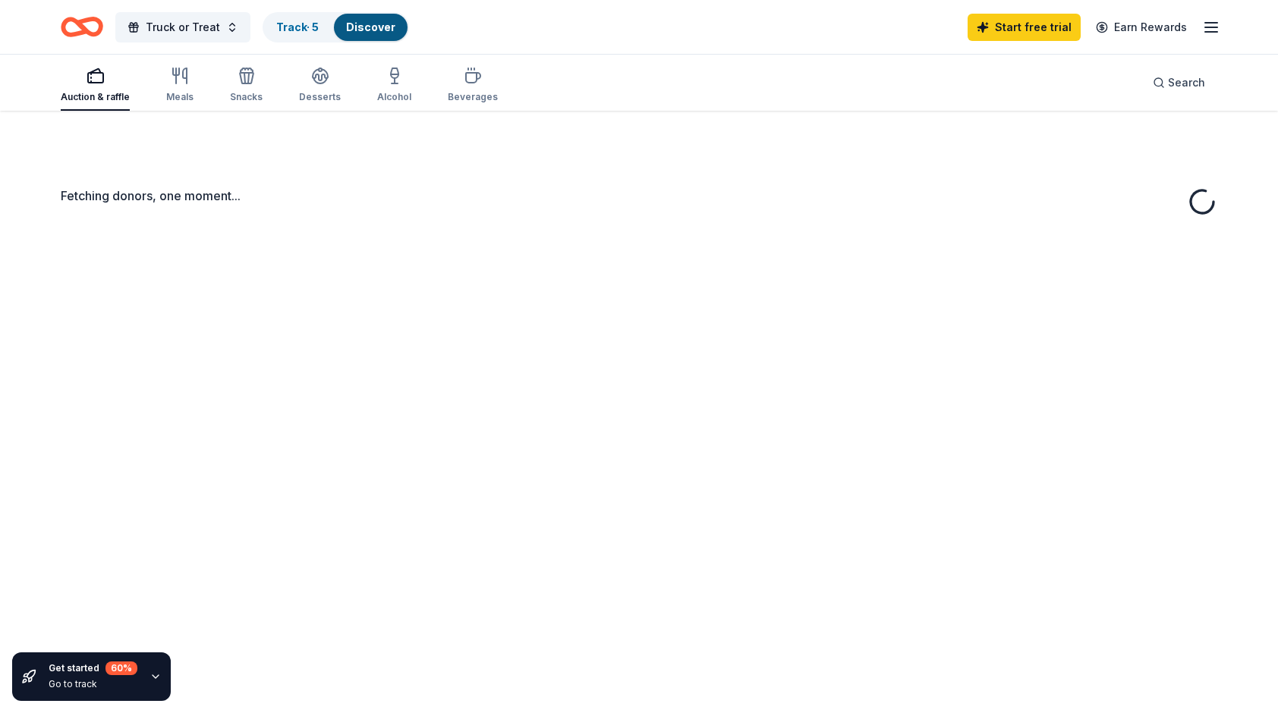 The image size is (1278, 713). Describe the element at coordinates (93, 669) in the screenshot. I see `div: Get started` at that location.